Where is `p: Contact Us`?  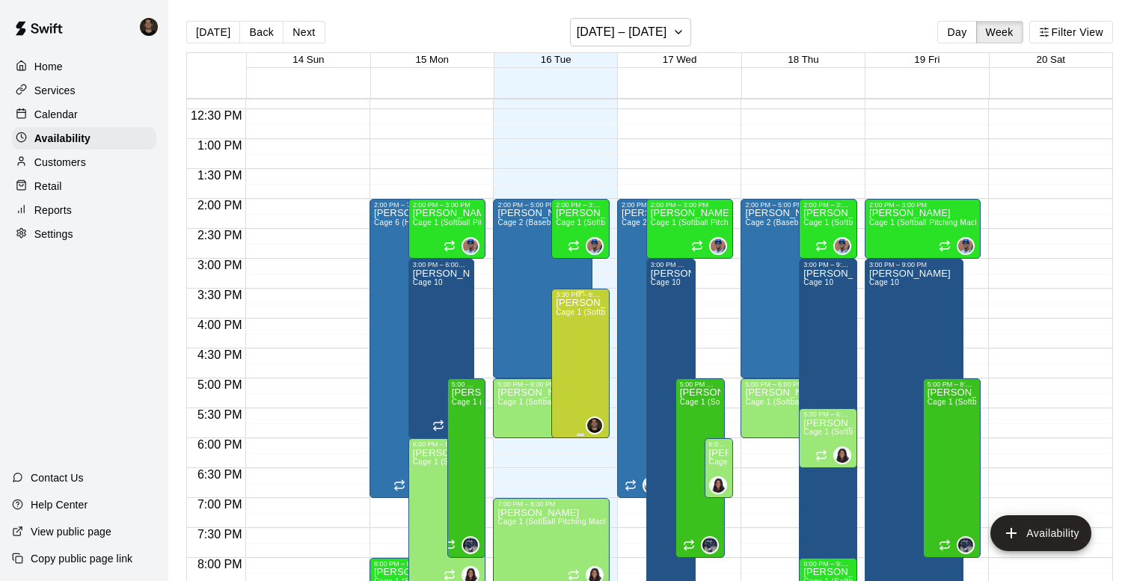 p: Contact Us is located at coordinates (57, 478).